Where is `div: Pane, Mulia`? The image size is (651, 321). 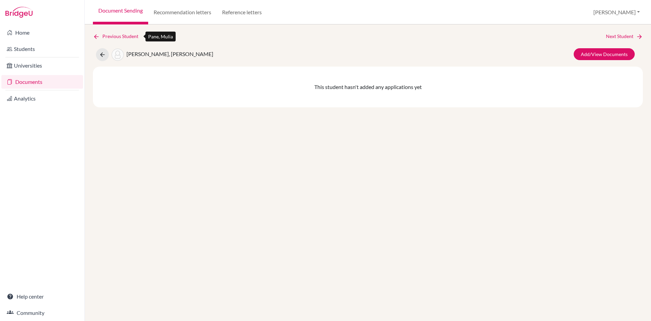 div: Pane, Mulia is located at coordinates (160, 36).